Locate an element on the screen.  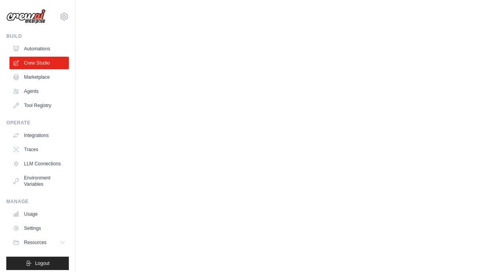
img: Logo is located at coordinates (26, 17).